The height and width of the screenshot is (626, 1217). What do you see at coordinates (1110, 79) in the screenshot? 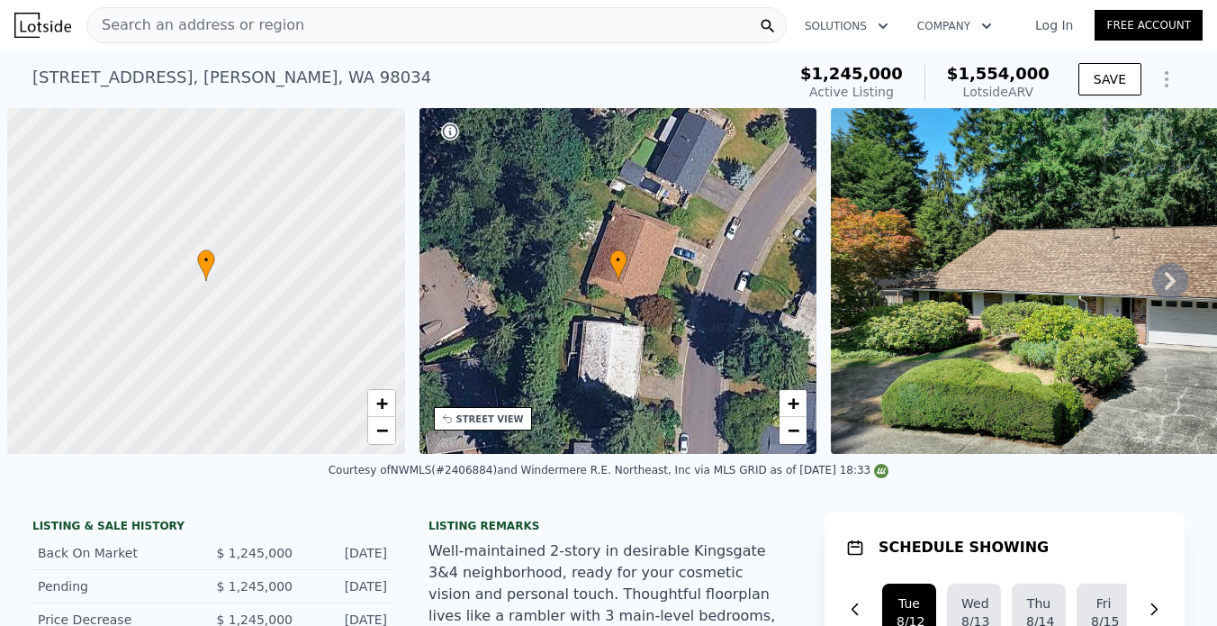
I see `button: SAVE` at bounding box center [1110, 79].